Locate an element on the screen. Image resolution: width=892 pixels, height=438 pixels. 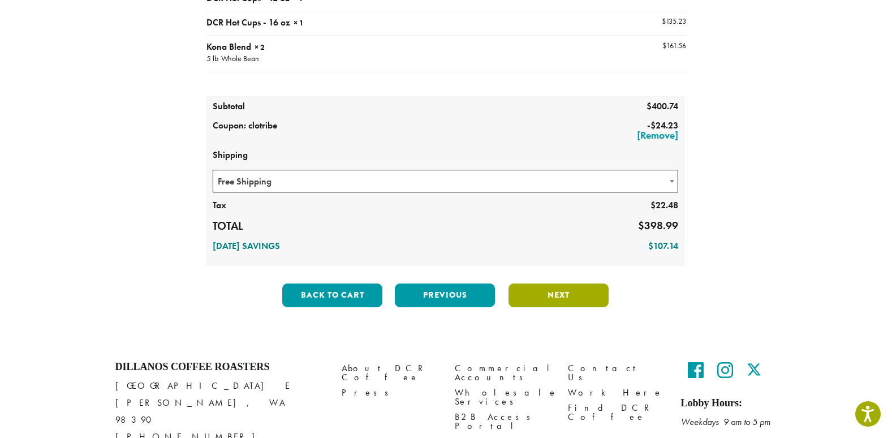
a: Commercial Accounts is located at coordinates (503, 373).